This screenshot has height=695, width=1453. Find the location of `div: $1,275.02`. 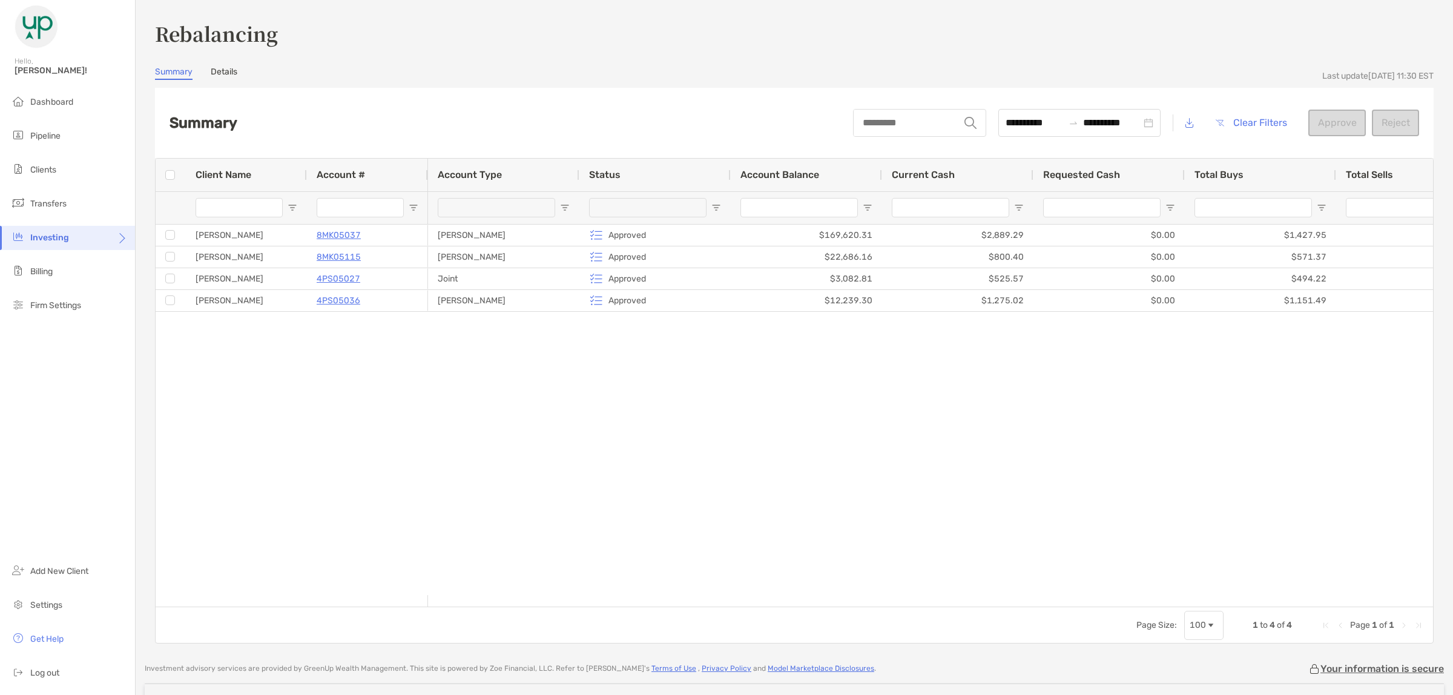

div: $1,275.02 is located at coordinates (958, 300).